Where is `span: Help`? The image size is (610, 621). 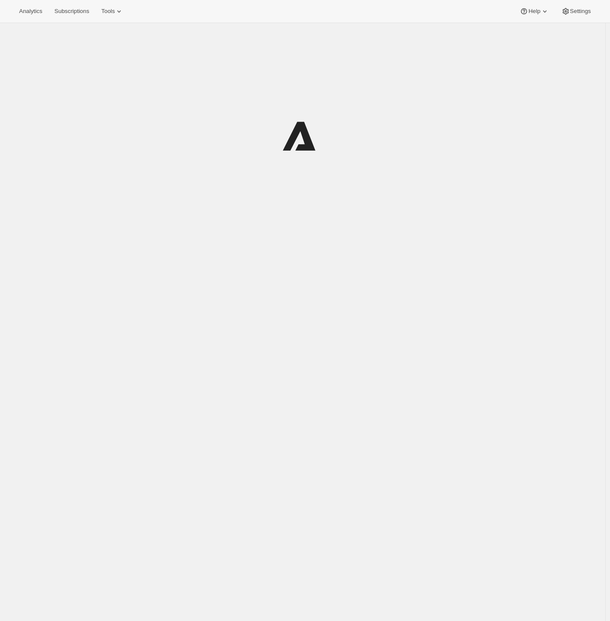 span: Help is located at coordinates (534, 11).